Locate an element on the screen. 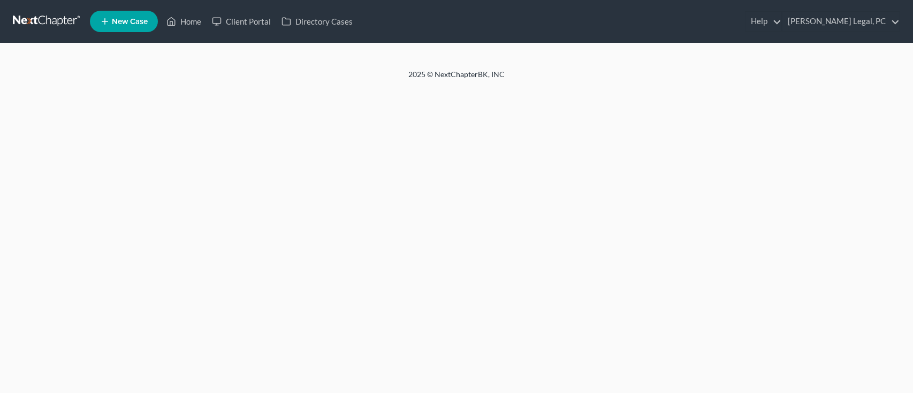  div: 2025 © NextChapterBK, INC is located at coordinates (456, 79).